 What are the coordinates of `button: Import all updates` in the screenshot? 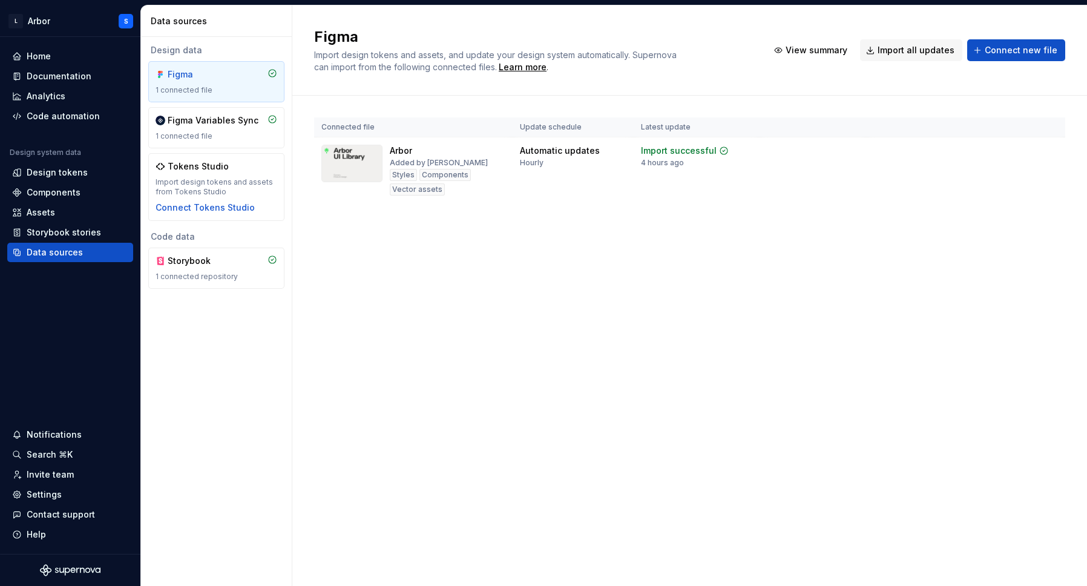 It's located at (911, 50).